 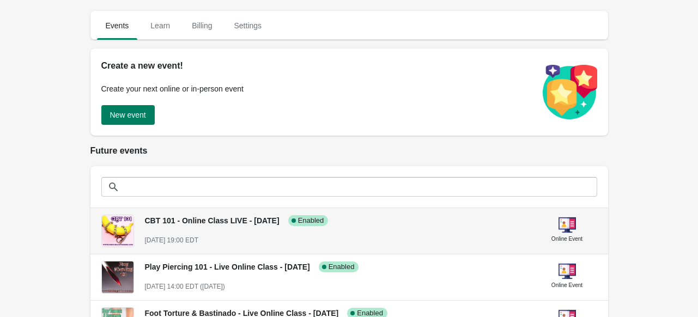 I want to click on p: Create your next online or in-person event, so click(x=317, y=89).